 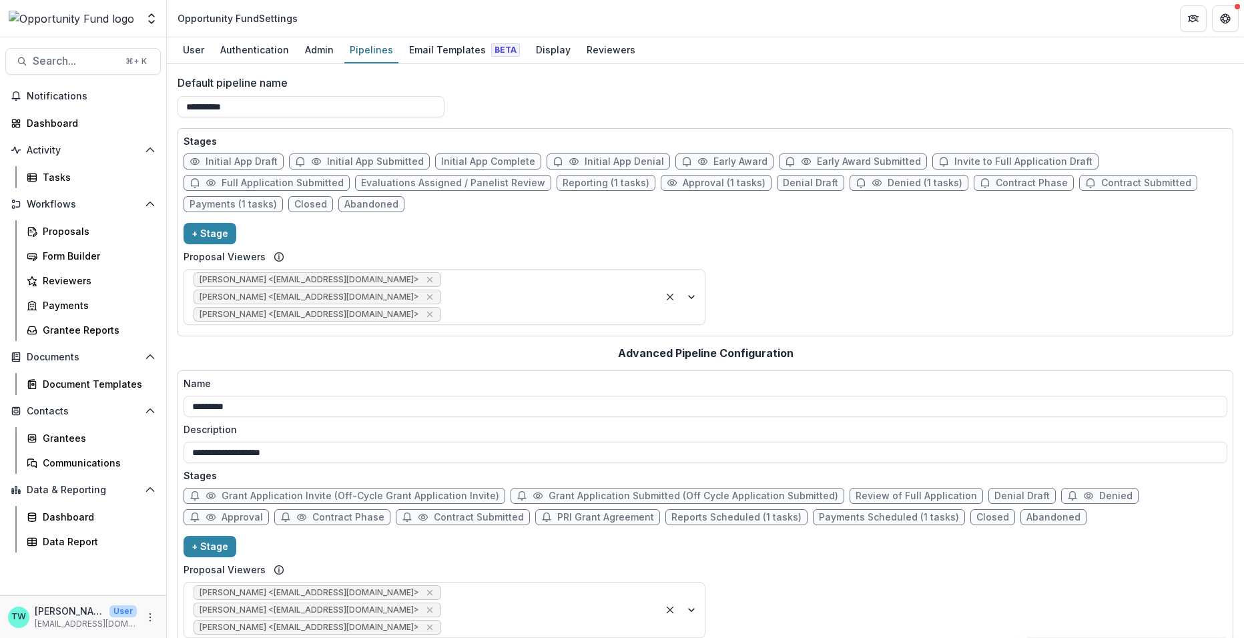 What do you see at coordinates (91, 231) in the screenshot?
I see `a: Proposals` at bounding box center [91, 231].